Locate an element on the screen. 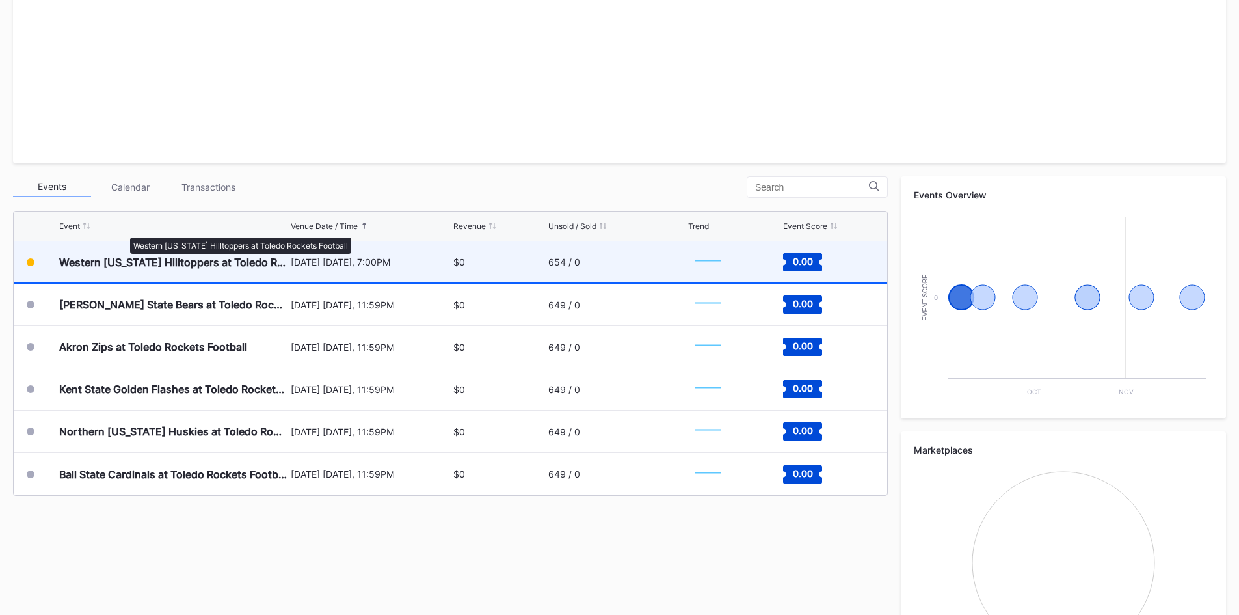 The width and height of the screenshot is (1239, 615). div: Events is located at coordinates (52, 187).